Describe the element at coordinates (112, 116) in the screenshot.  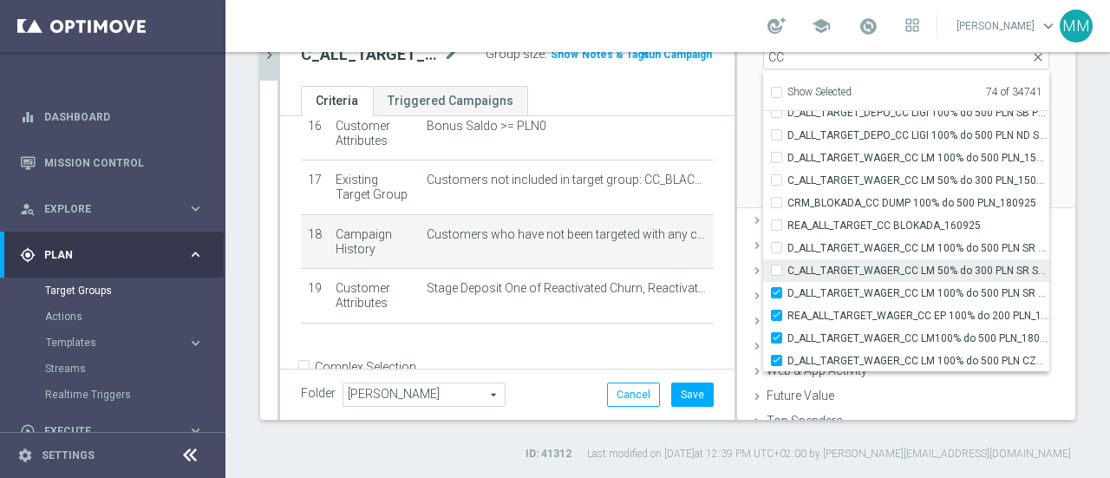
I see `div: Dashboard` at that location.